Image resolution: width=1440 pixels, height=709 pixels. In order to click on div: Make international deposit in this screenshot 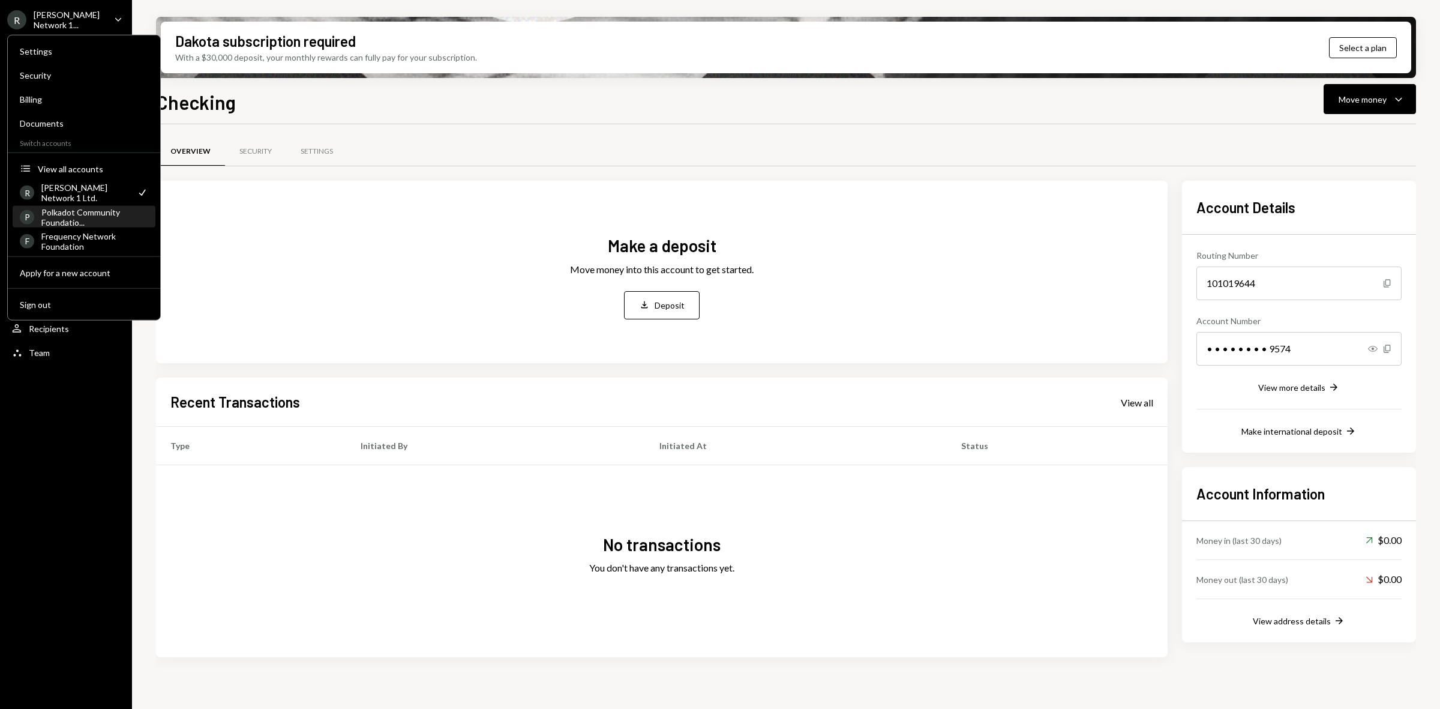, I will do `click(1292, 431)`.